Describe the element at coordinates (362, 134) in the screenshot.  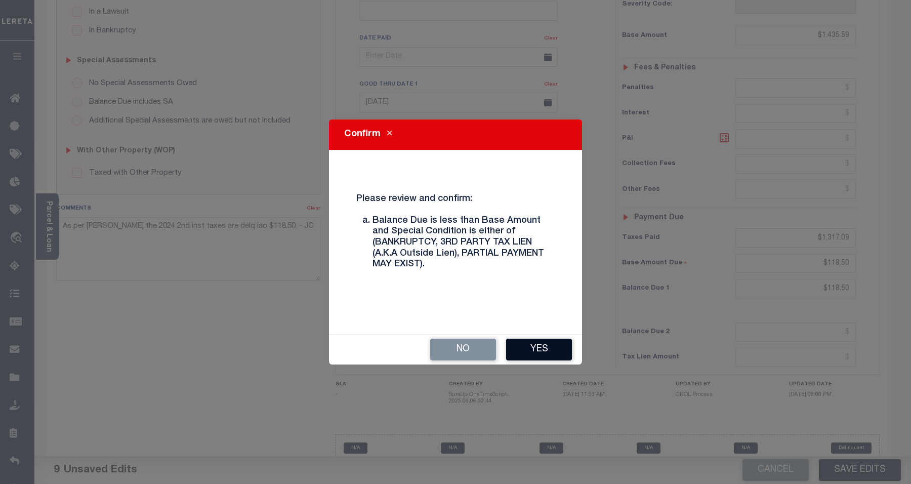
I see `h5: Confirm` at that location.